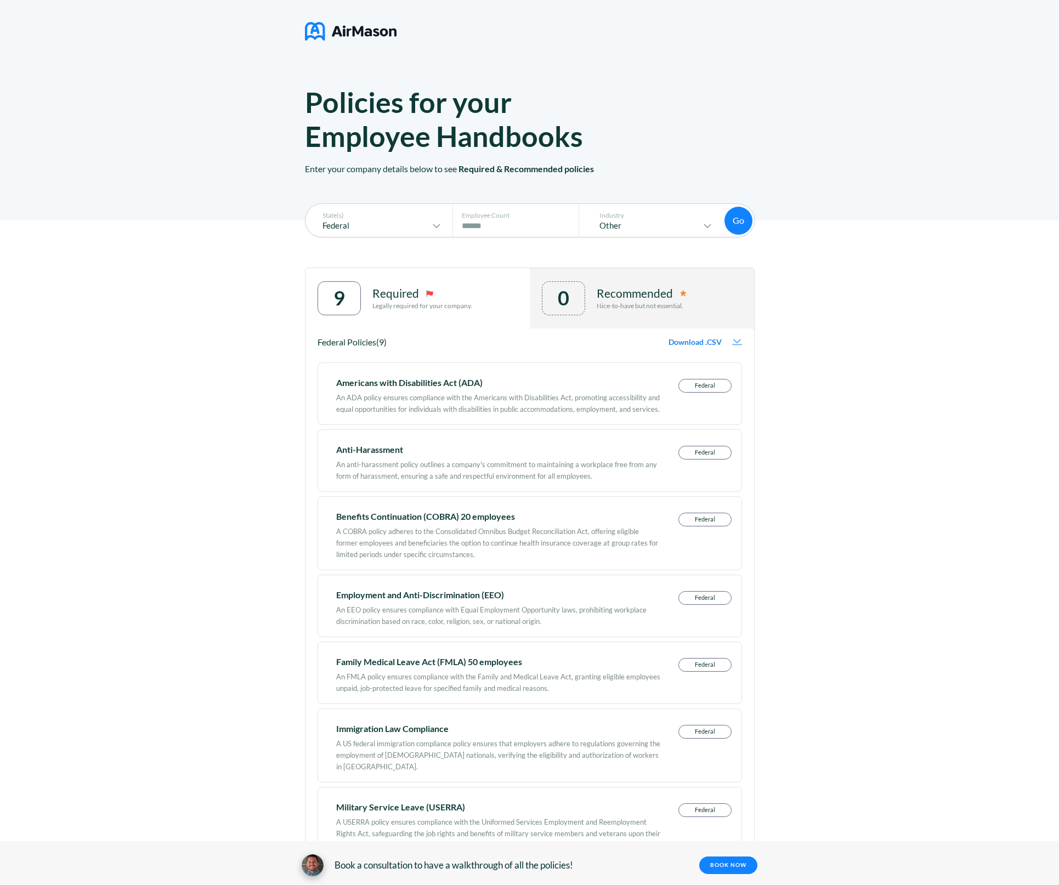  What do you see at coordinates (498, 831) in the screenshot?
I see `div: A USERRA policy ensures compliance with the Uniformed Services Employment and Reemployment Rights...` at bounding box center [498, 831].